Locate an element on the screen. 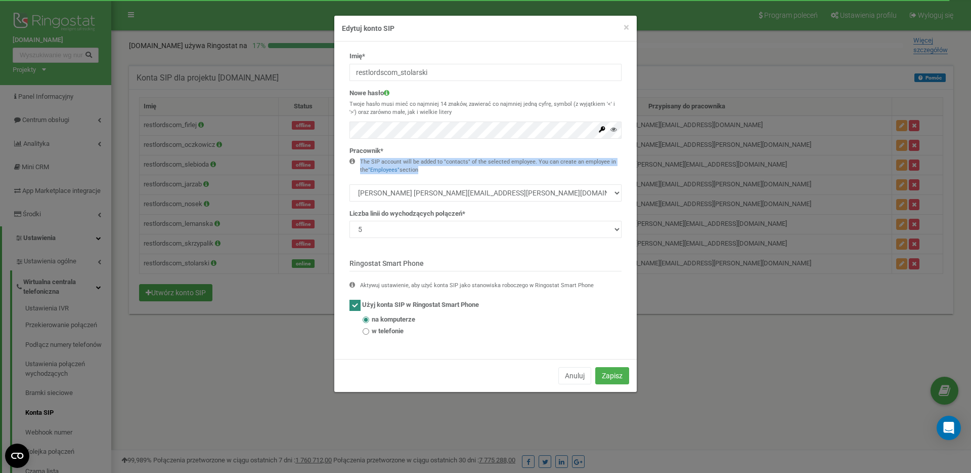  span: w telefonie is located at coordinates (388, 331).